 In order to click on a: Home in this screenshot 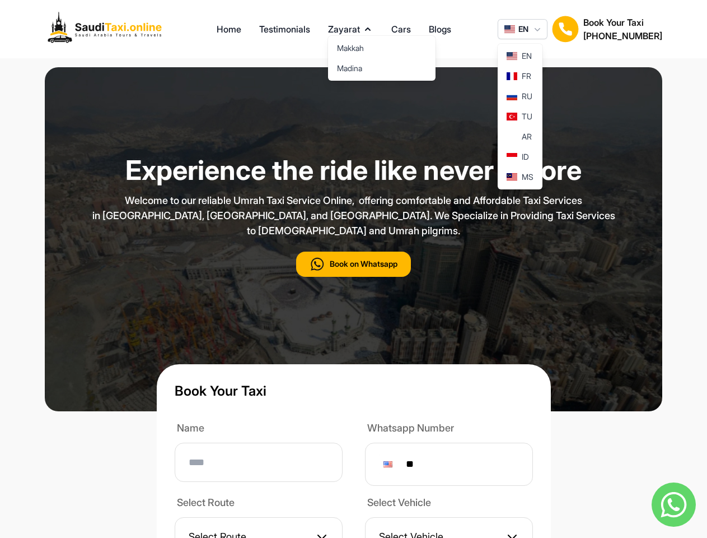, I will do `click(229, 29)`.